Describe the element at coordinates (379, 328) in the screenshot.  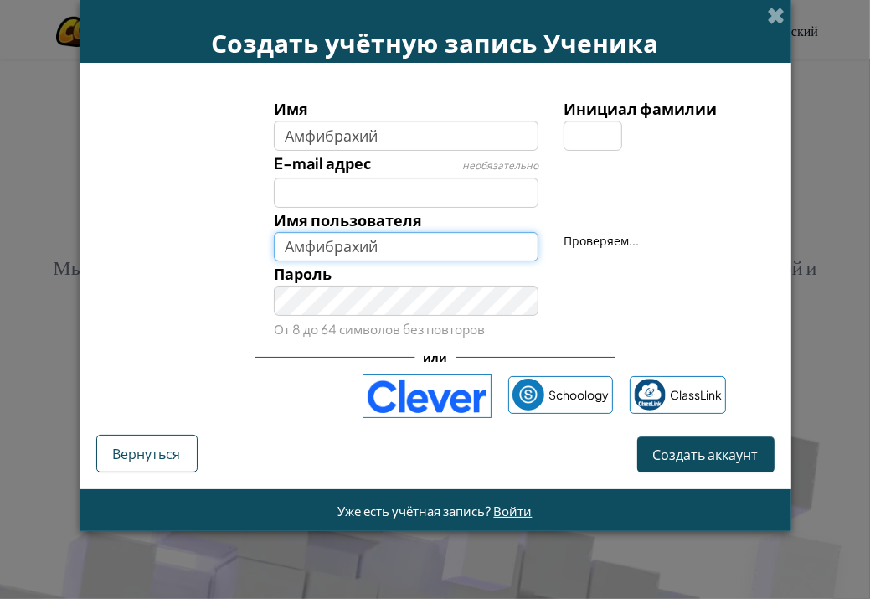
I see `small: От 8 до 64 символов без повторов` at that location.